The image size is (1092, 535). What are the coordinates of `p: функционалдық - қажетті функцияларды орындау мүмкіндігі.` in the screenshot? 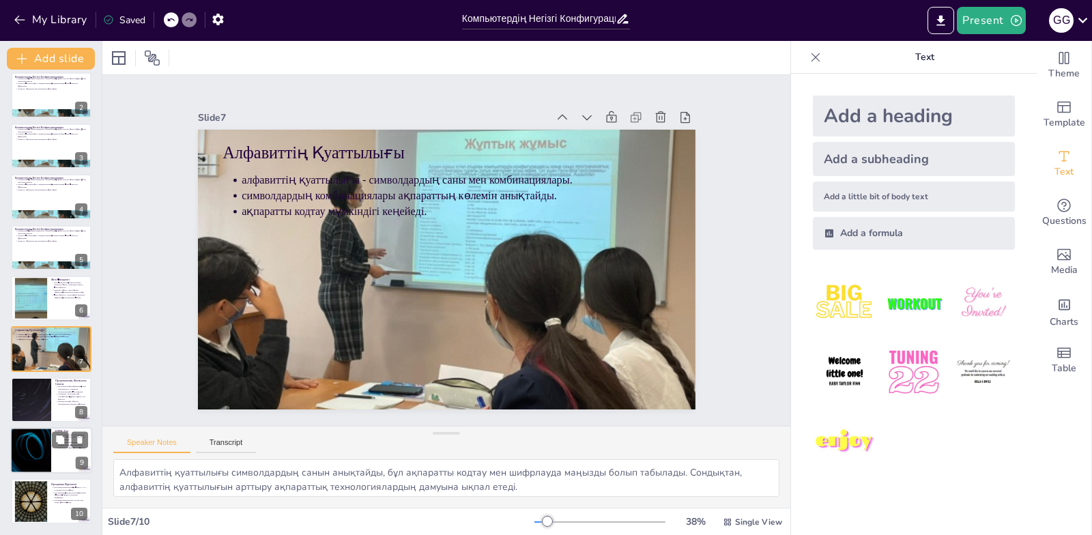 It's located at (72, 402).